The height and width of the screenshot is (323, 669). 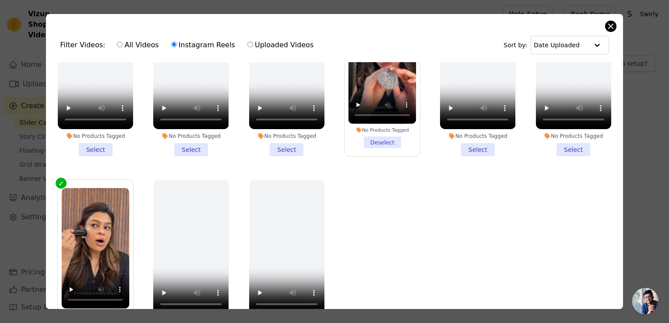 I want to click on div: Open chat, so click(x=646, y=301).